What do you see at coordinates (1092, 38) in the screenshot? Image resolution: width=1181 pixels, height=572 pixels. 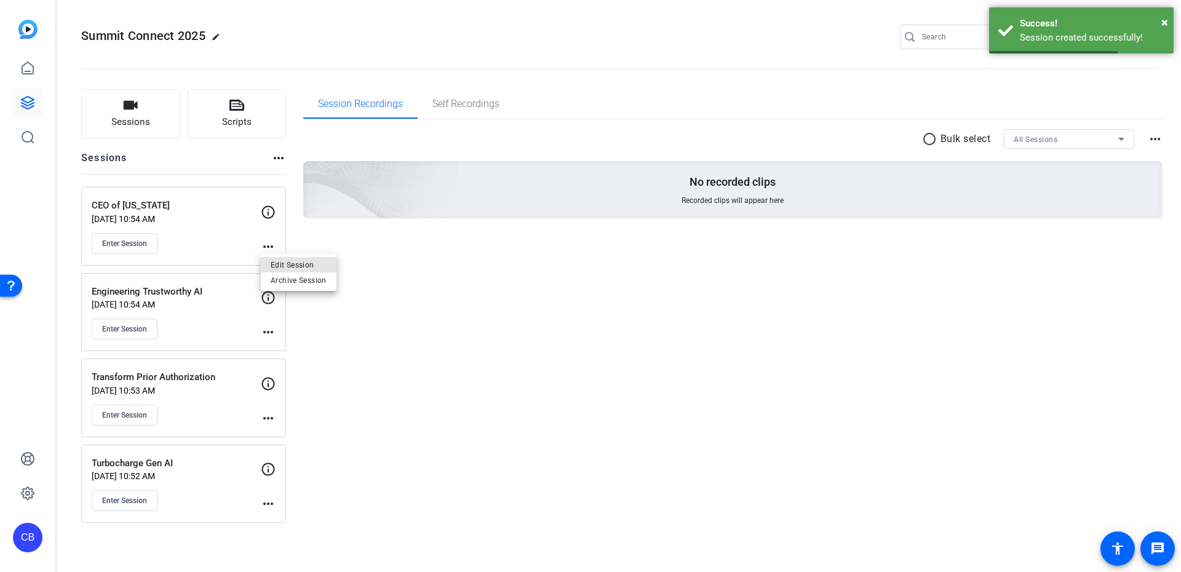 I see `div: Session created successfully!` at bounding box center [1092, 38].